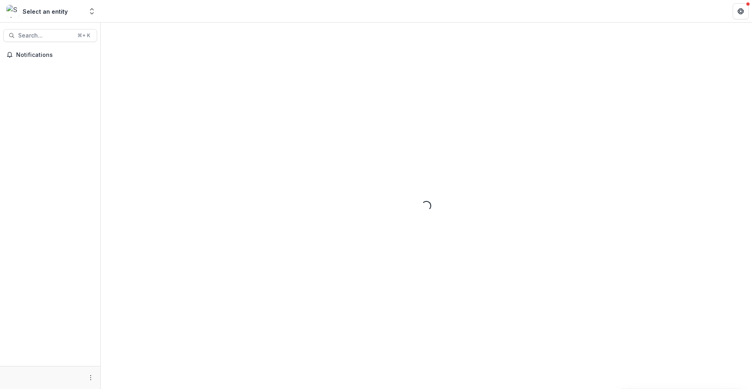 This screenshot has height=389, width=752. What do you see at coordinates (45, 11) in the screenshot?
I see `div: Select an entity` at bounding box center [45, 11].